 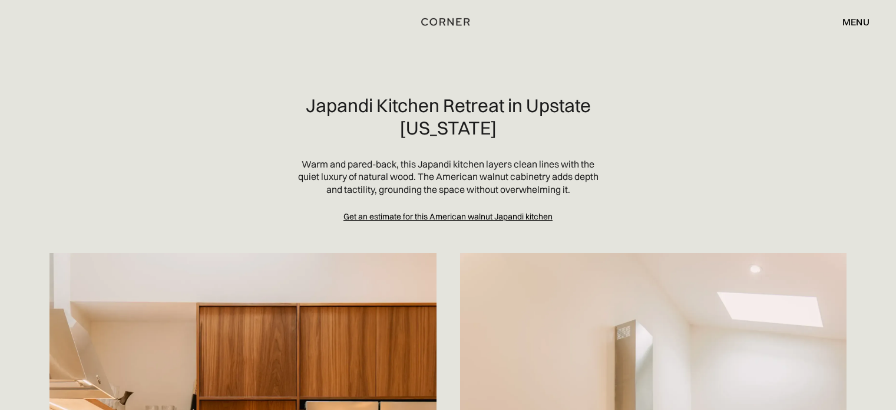 What do you see at coordinates (448, 216) in the screenshot?
I see `div: Get an estimate for this American walnut Japandi kitchen` at bounding box center [448, 216].